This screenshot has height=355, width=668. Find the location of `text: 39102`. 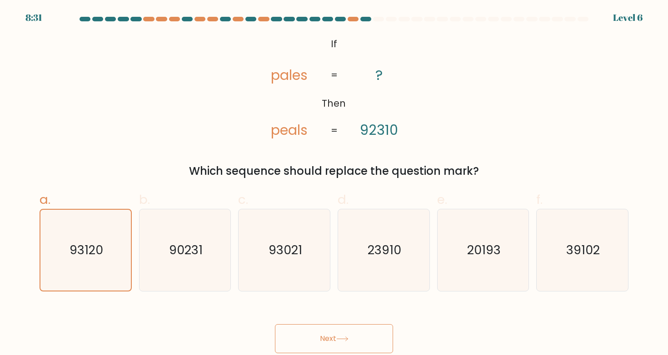

text: 39102 is located at coordinates (583, 250).